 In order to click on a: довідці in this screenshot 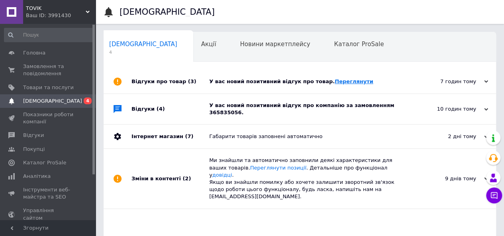, I will do `click(222, 175)`.